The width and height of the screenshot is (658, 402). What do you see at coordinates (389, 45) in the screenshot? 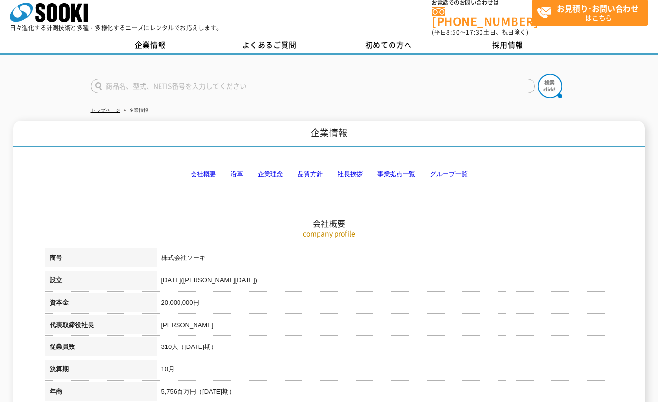
I see `a: 初めての方へ` at bounding box center [389, 45].